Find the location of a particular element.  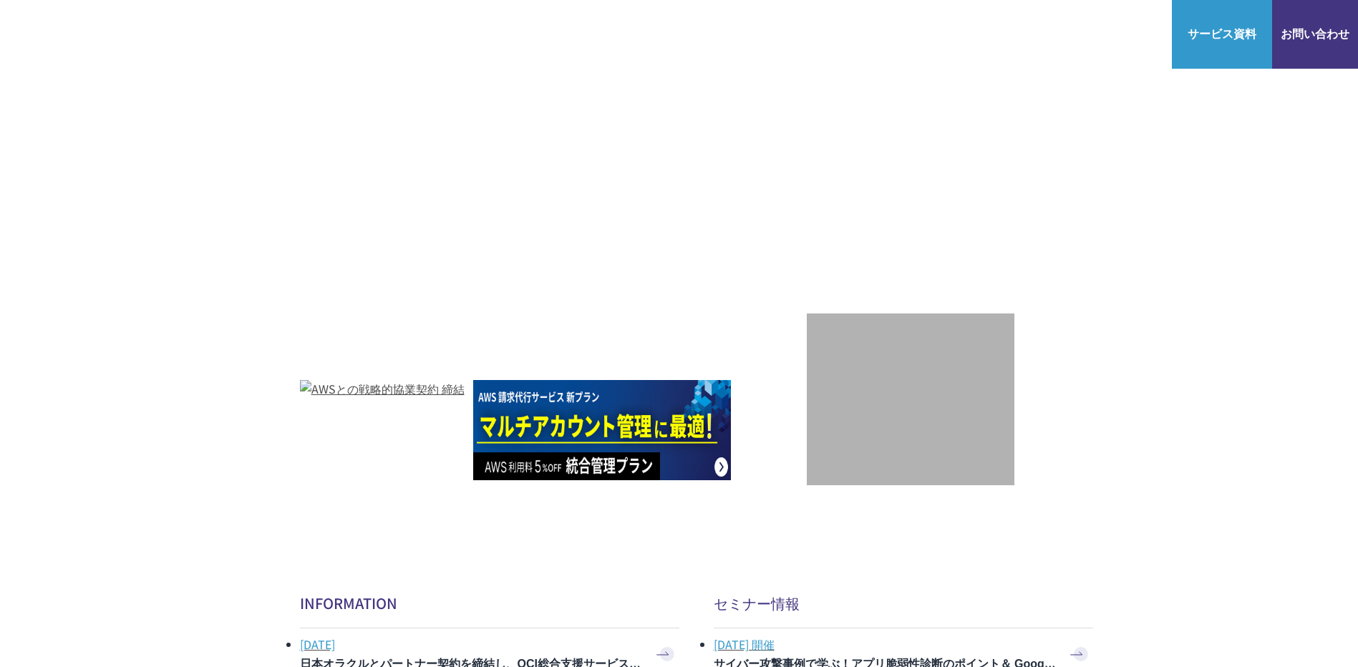

p: 強み is located at coordinates (655, 29).